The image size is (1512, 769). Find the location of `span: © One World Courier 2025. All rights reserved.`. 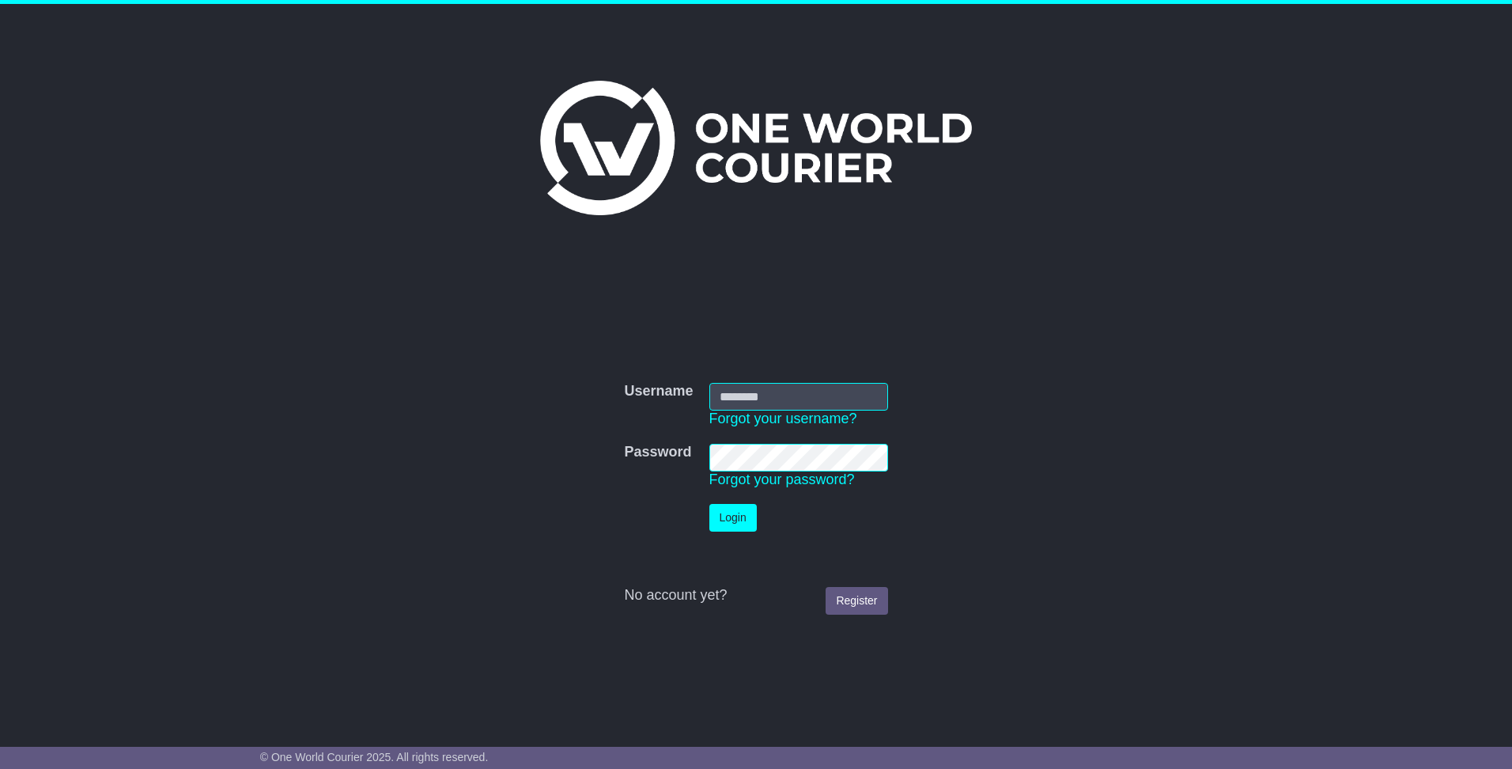

span: © One World Courier 2025. All rights reserved. is located at coordinates (374, 757).